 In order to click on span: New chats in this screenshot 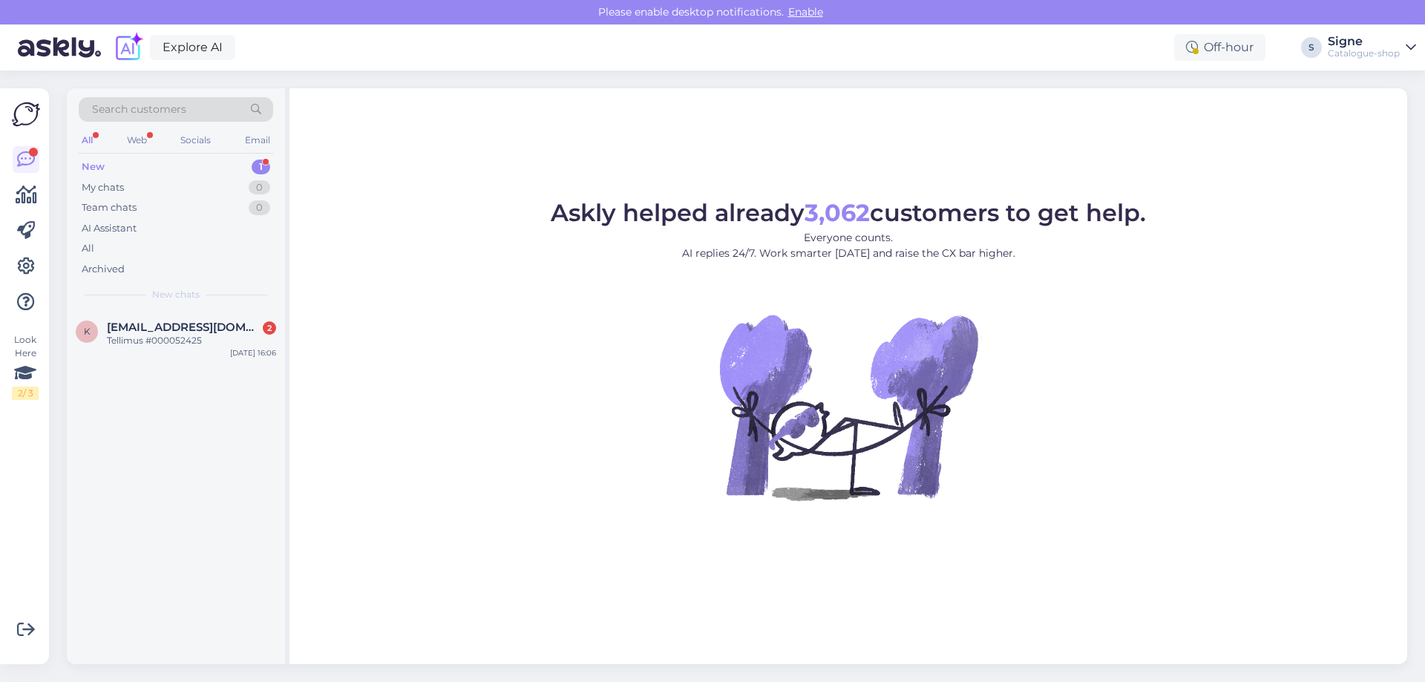, I will do `click(176, 295)`.